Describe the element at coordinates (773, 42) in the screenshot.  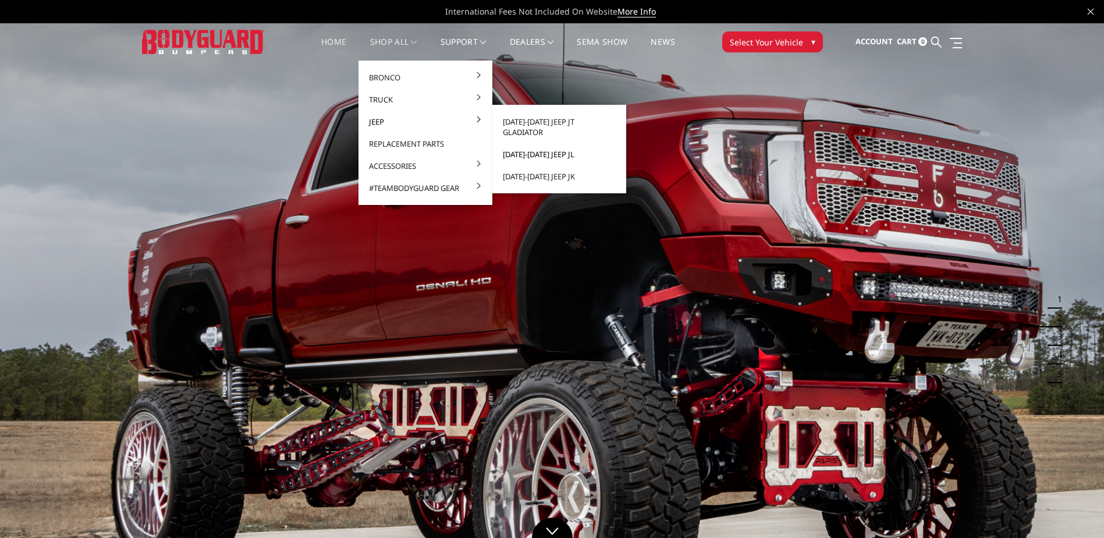
I see `button: Select Your Vehicle` at that location.